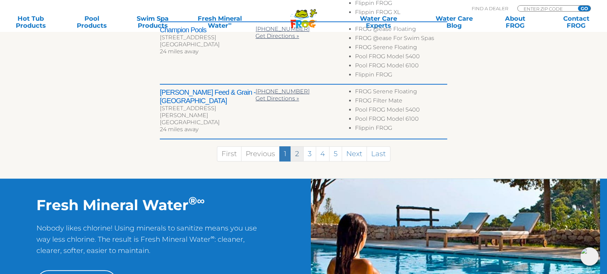 This screenshot has width=607, height=274. What do you see at coordinates (546, 8) in the screenshot?
I see `input: Zip Code Form` at bounding box center [546, 8].